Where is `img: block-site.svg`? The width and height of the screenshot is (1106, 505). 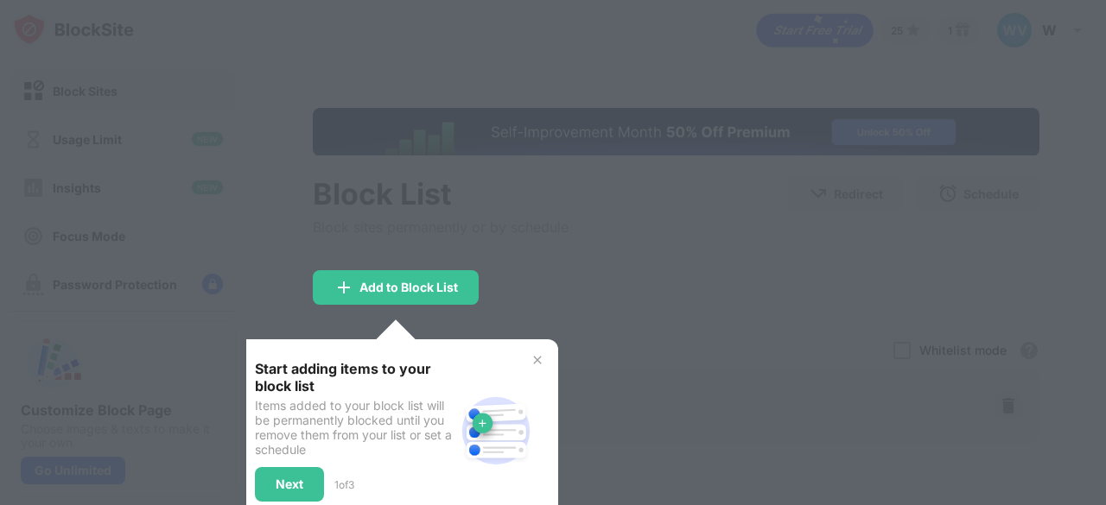
img: block-site.svg is located at coordinates (496, 431).